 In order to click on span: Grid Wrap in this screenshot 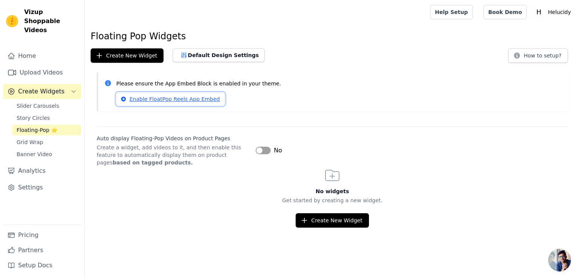, I will do `click(30, 142)`.